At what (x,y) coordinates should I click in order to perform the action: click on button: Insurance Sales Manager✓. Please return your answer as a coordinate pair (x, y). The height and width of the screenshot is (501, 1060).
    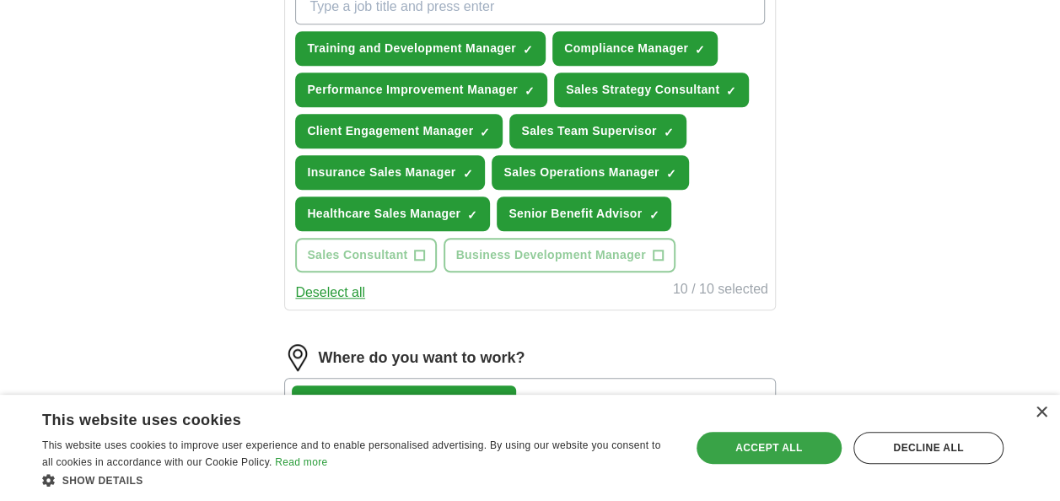
    Looking at the image, I should click on (390, 172).